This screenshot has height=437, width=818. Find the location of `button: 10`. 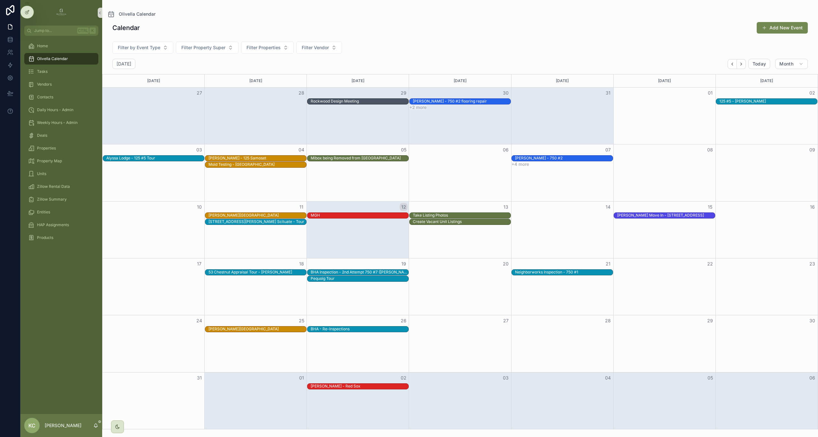

button: 10 is located at coordinates (199, 207).